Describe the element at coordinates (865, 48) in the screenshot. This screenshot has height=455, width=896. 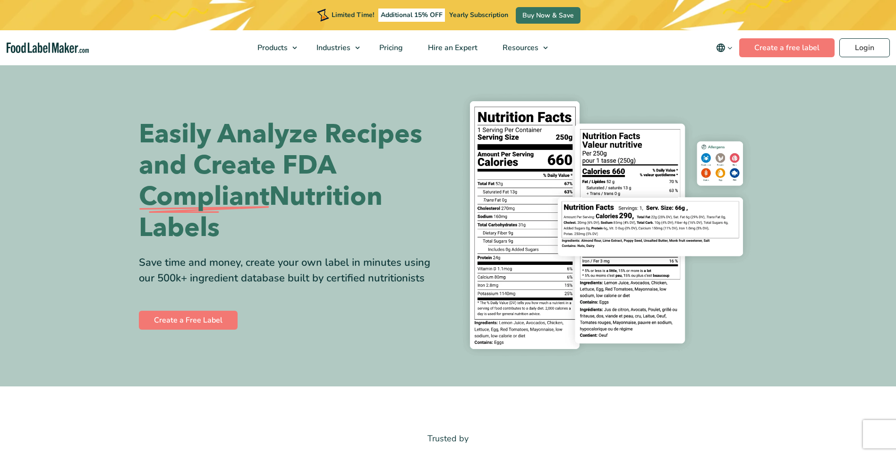
I see `a: Login` at that location.